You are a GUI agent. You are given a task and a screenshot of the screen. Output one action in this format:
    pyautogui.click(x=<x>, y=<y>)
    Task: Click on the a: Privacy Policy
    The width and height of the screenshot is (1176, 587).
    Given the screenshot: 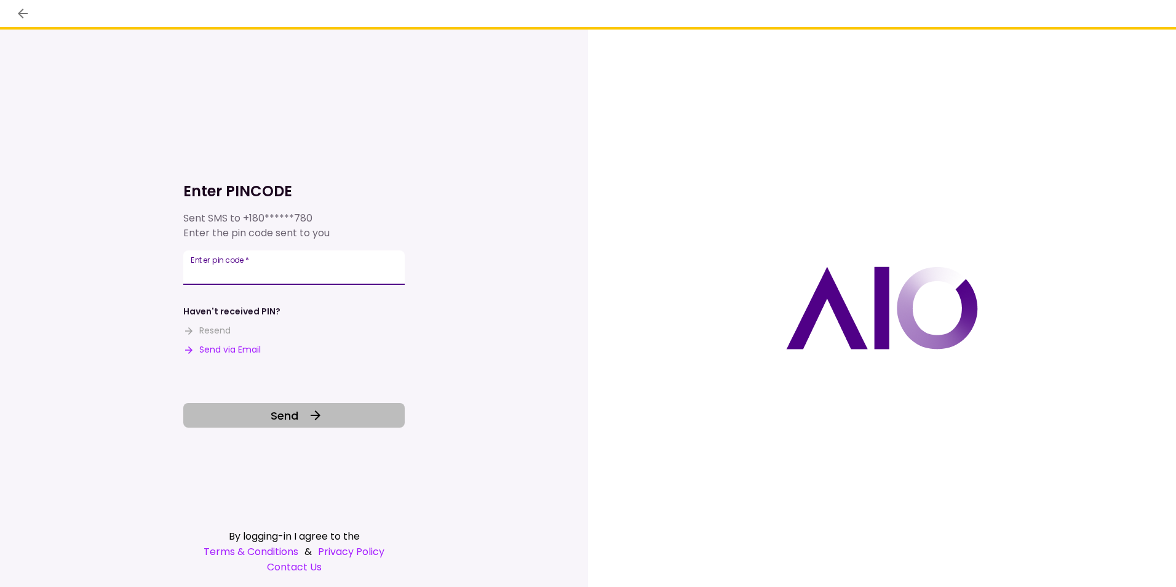 What is the action you would take?
    pyautogui.click(x=351, y=551)
    